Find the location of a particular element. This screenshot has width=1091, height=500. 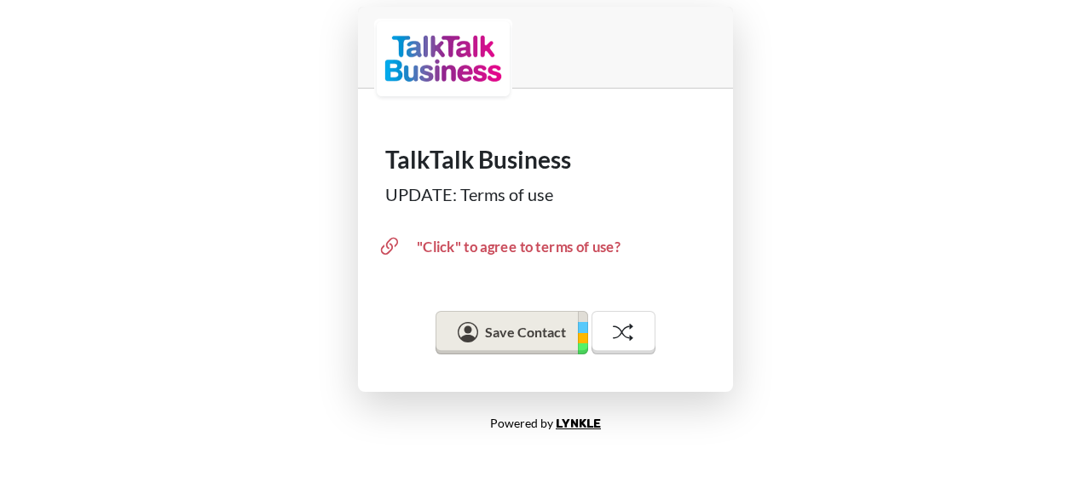

div: "Click" to agree to terms of use? is located at coordinates (518, 246).